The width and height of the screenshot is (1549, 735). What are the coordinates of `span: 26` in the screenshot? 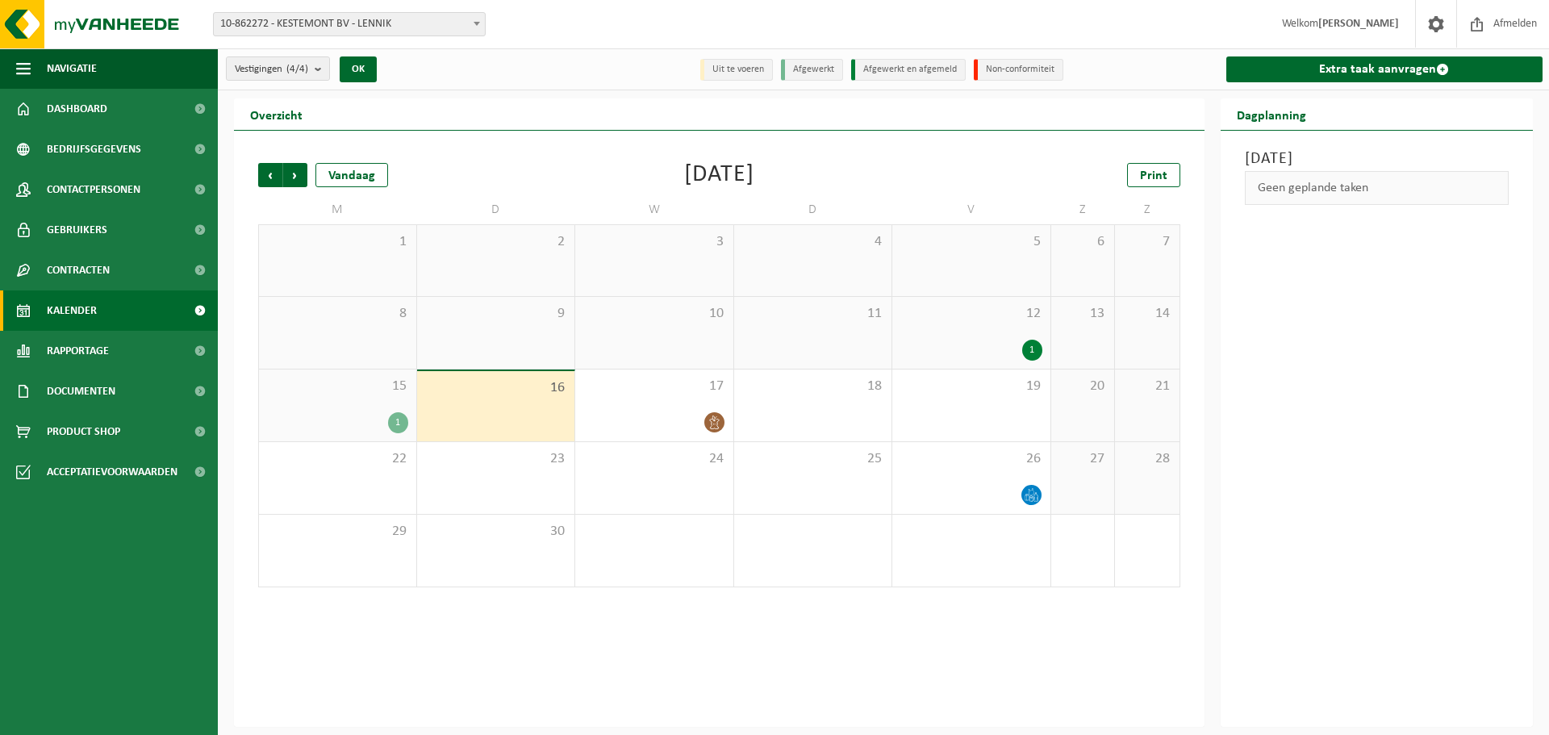 It's located at (971, 459).